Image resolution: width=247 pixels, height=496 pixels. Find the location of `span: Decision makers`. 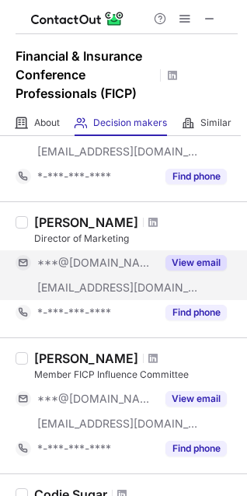

span: Decision makers is located at coordinates (130, 123).